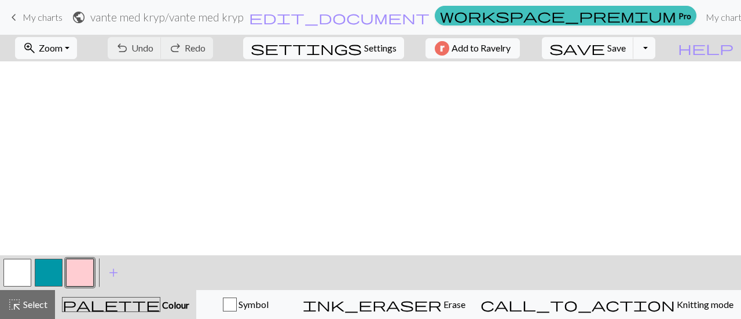 This screenshot has height=319, width=741. Describe the element at coordinates (578, 305) in the screenshot. I see `span: call_to_action` at that location.